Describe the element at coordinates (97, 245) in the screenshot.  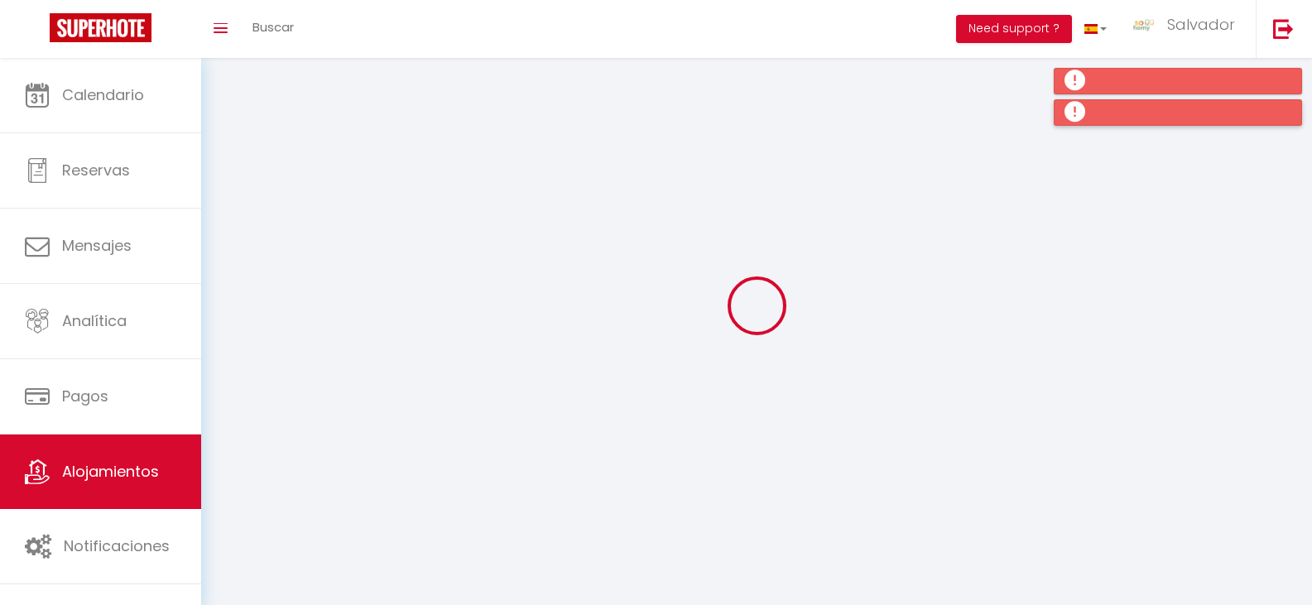
I see `span: Mensajes` at that location.